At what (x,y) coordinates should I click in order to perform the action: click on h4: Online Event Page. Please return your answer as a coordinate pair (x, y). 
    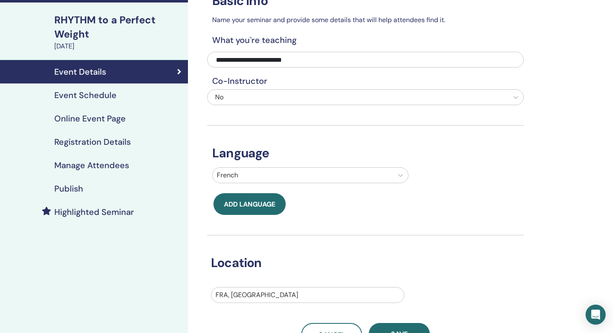
    Looking at the image, I should click on (90, 119).